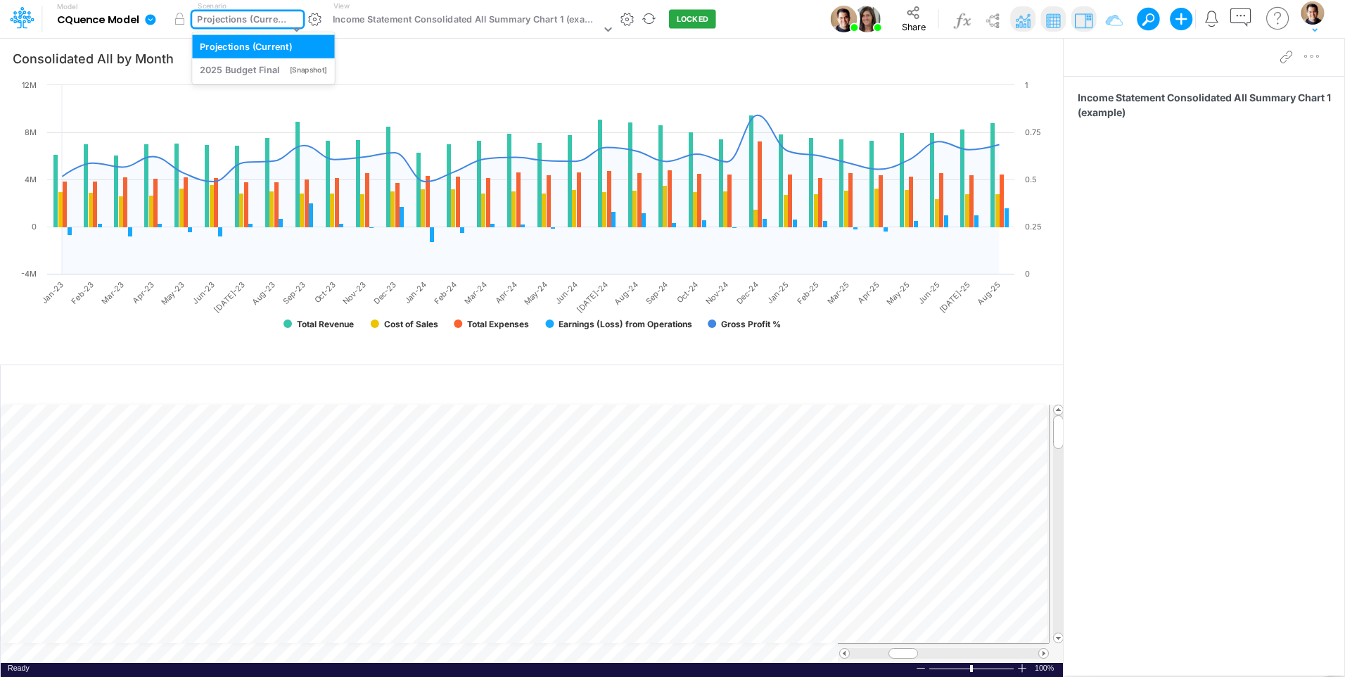 The width and height of the screenshot is (1345, 677). What do you see at coordinates (143, 292) in the screenshot?
I see `text: Apr-23` at bounding box center [143, 292].